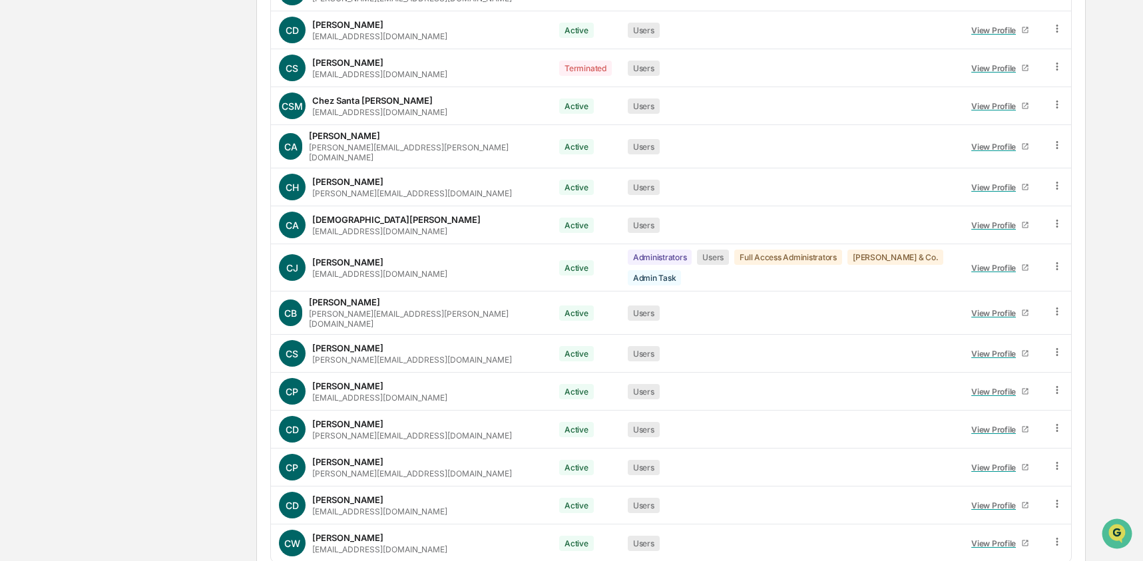  Describe the element at coordinates (49, 174) in the screenshot. I see `a: 🖐️Preclearance` at that location.